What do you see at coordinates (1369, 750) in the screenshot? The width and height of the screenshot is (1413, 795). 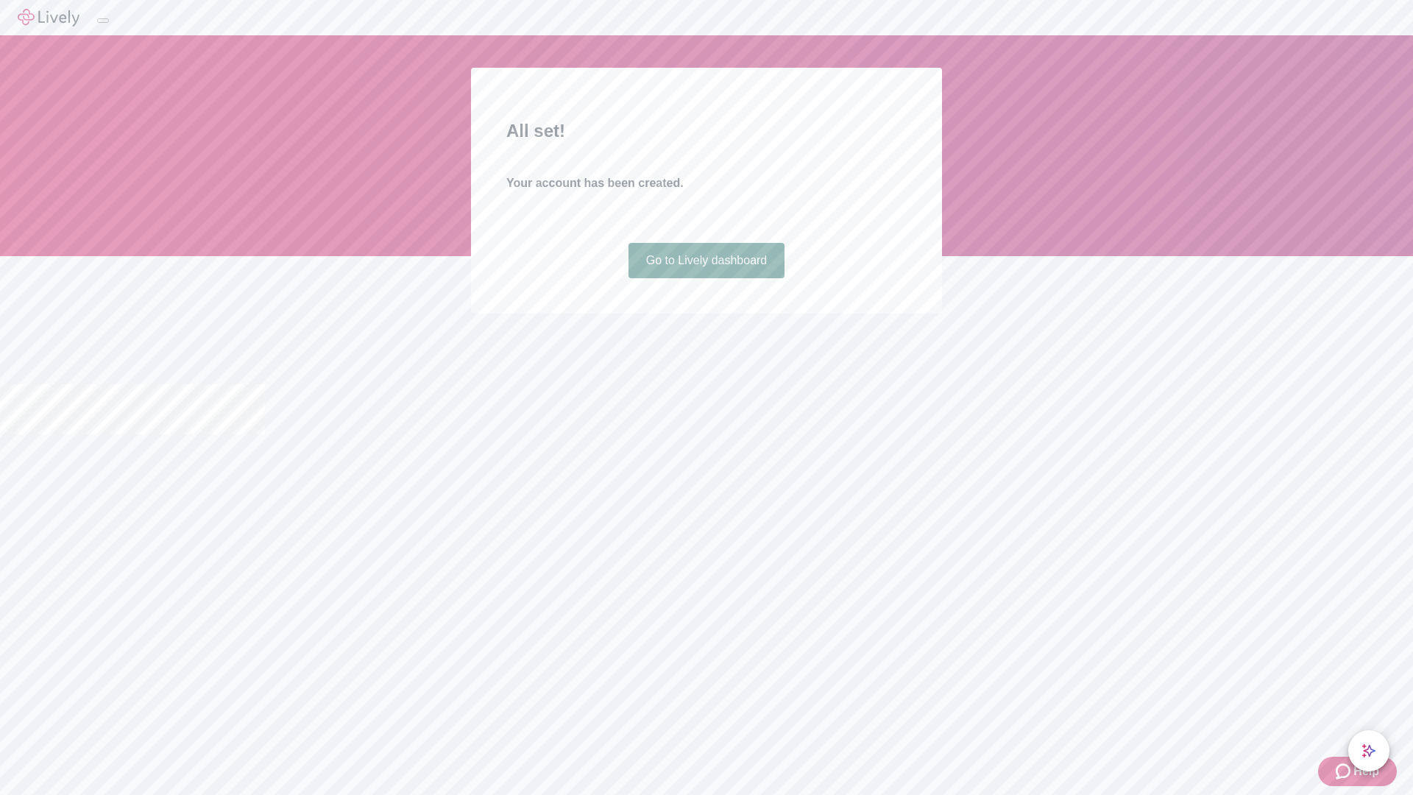 I see `button: chat` at bounding box center [1369, 750].